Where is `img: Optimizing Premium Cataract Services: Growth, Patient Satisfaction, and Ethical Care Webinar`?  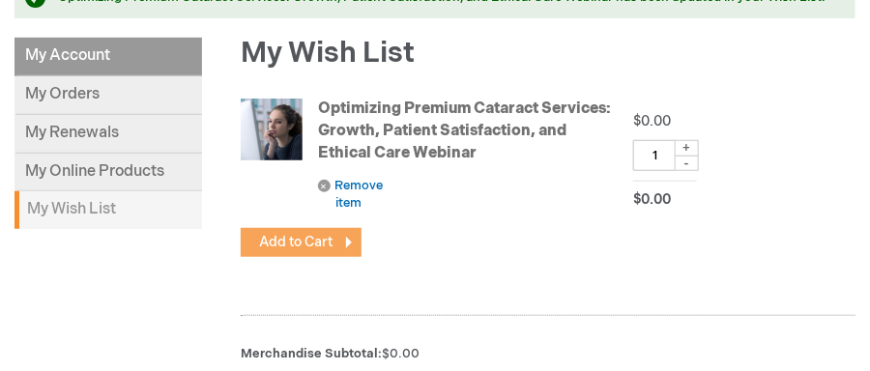
img: Optimizing Premium Cataract Services: Growth, Patient Satisfaction, and Ethical Care Webinar is located at coordinates (272, 130).